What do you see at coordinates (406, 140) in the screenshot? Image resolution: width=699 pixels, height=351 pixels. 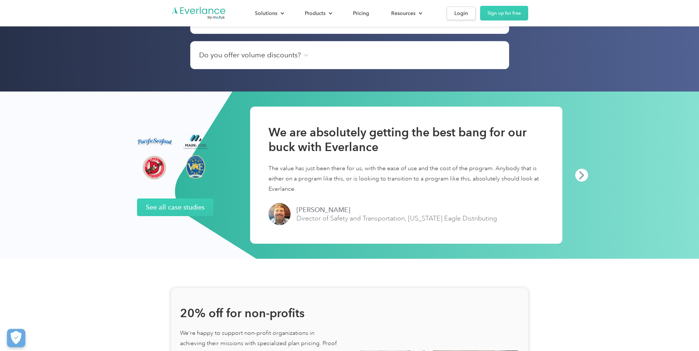 I see `h2: We are absolutely getting the best bang for our buck with Everlance` at bounding box center [406, 140].